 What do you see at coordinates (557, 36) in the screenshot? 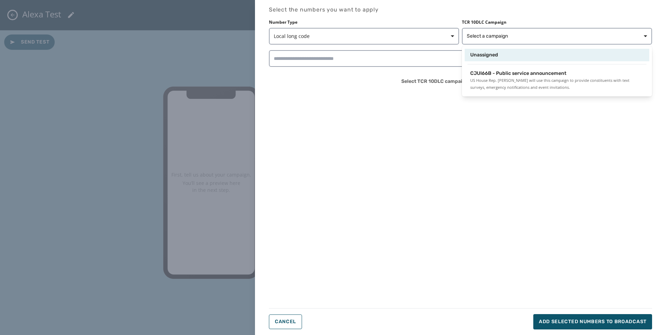
I see `button: Select a campaign` at bounding box center [557, 36].